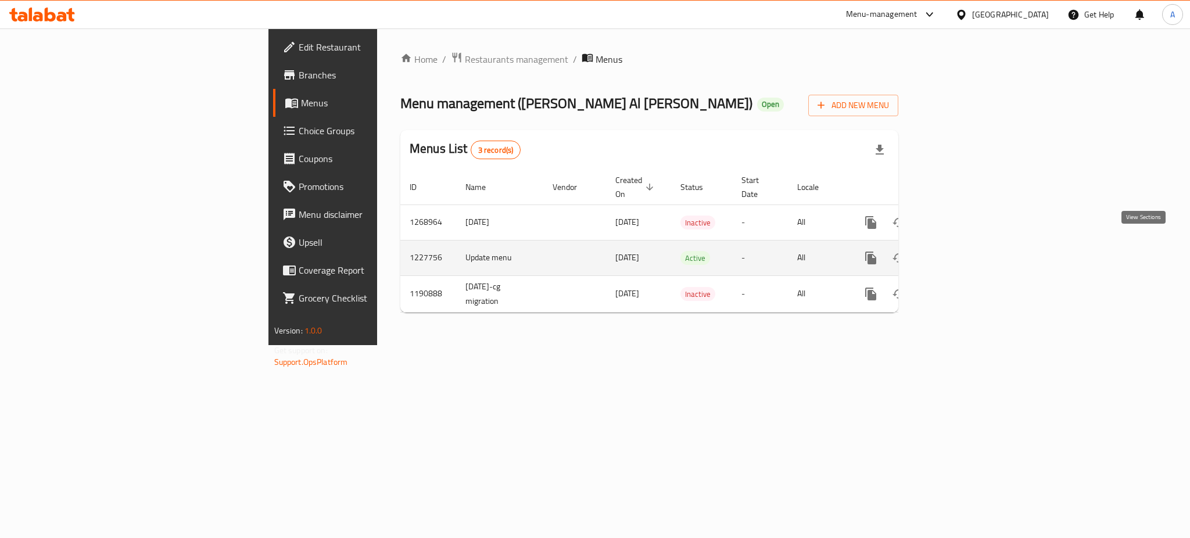 This screenshot has width=1190, height=538. I want to click on span: Coverage Report, so click(378, 270).